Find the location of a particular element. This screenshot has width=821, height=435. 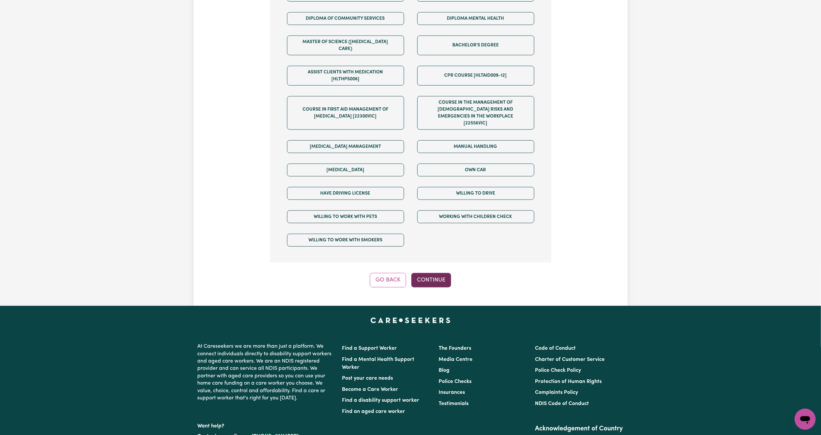

p: Want help? is located at coordinates (266, 425).